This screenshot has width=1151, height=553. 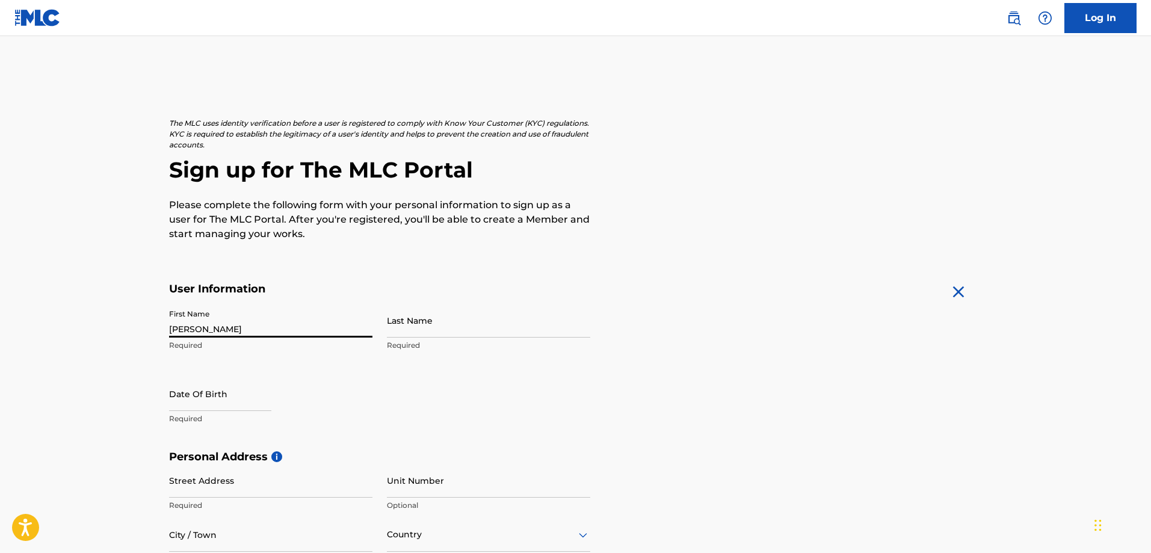 What do you see at coordinates (1101, 18) in the screenshot?
I see `a: Log In` at bounding box center [1101, 18].